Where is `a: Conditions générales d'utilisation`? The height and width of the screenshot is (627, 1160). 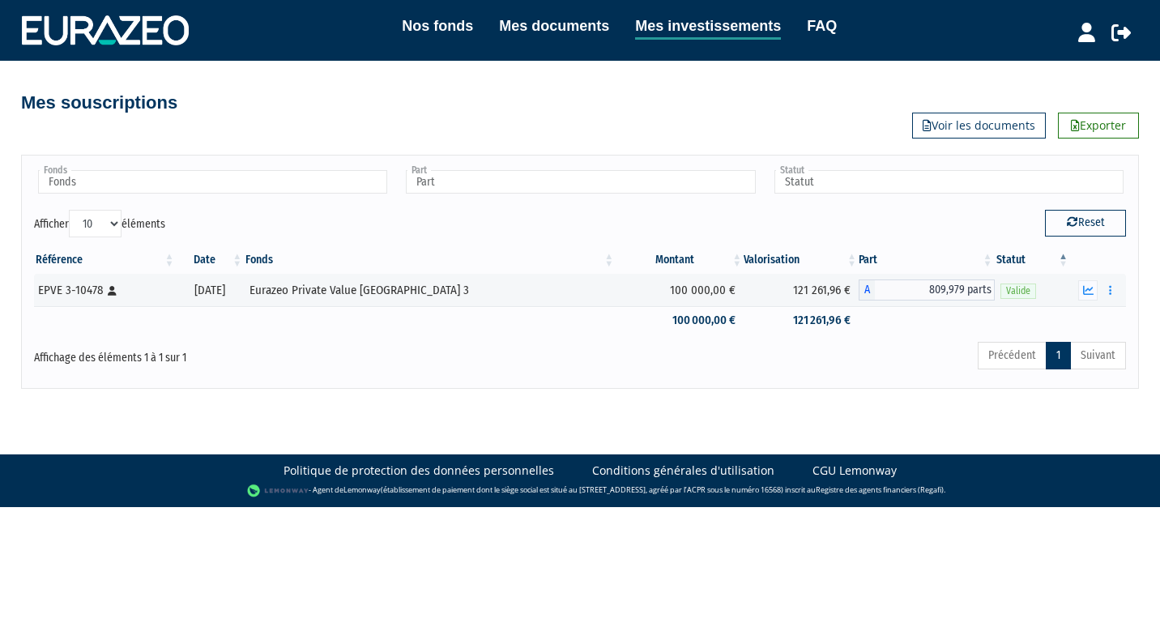
a: Conditions générales d'utilisation is located at coordinates (683, 471).